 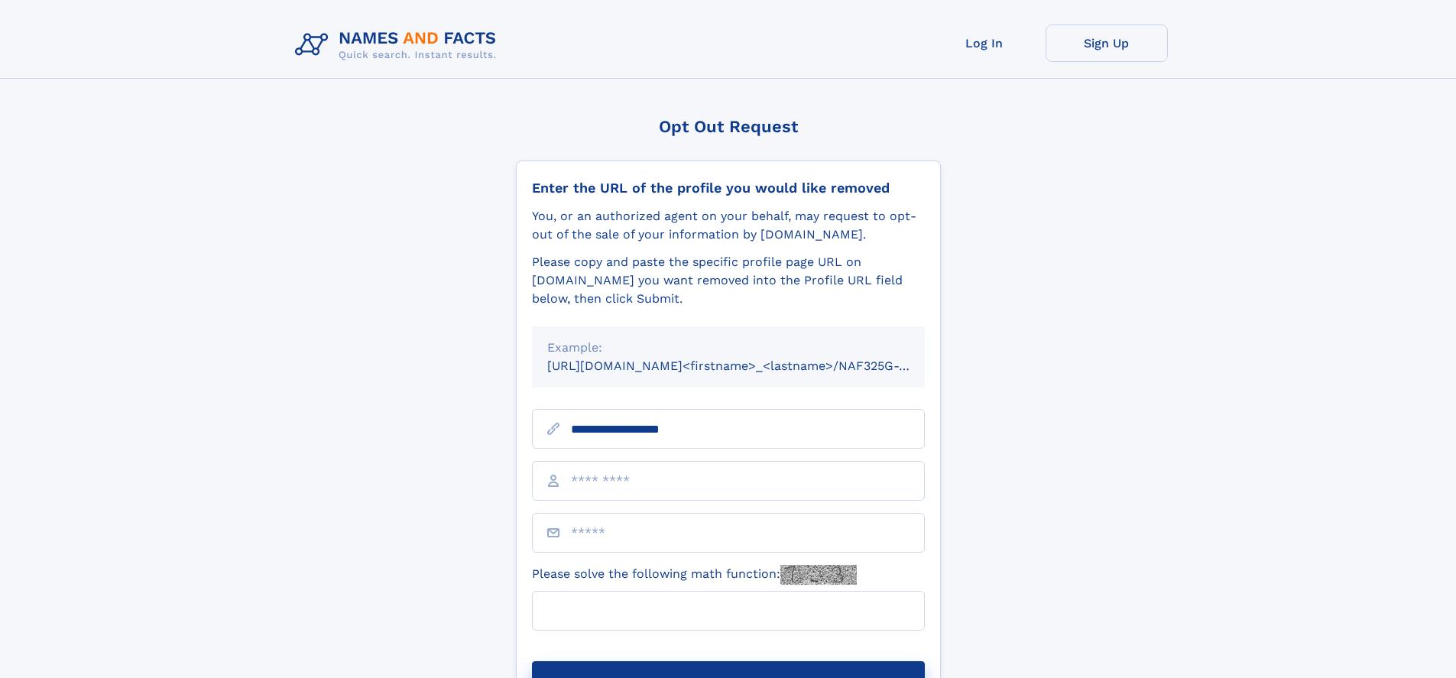 What do you see at coordinates (729, 188) in the screenshot?
I see `div: Enter the URL of the profile you would like removed` at bounding box center [729, 188].